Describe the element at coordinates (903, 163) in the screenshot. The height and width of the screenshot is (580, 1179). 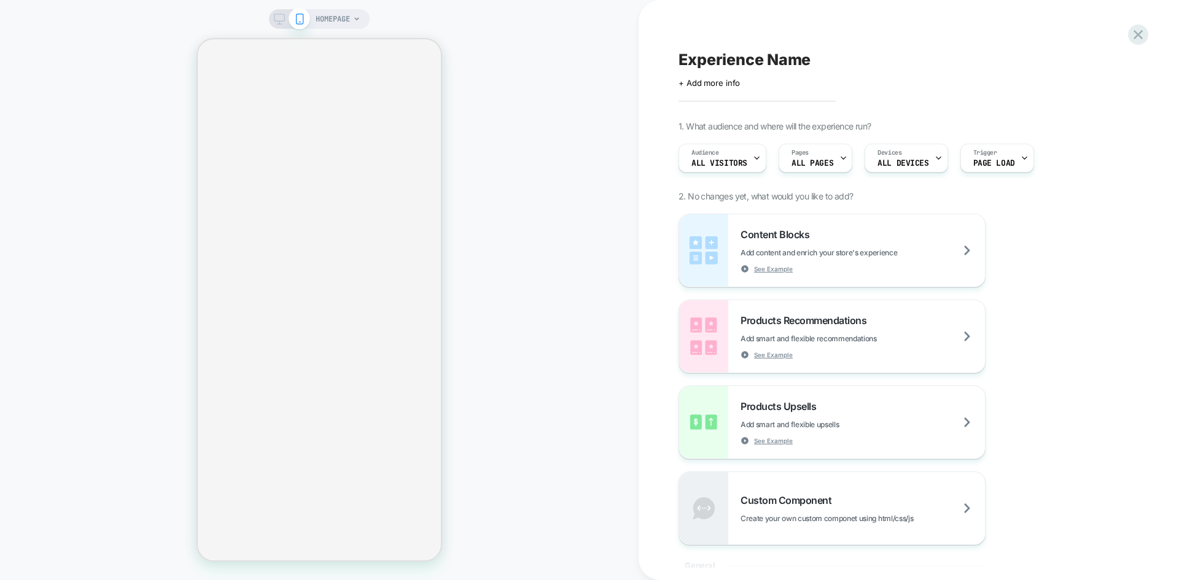
I see `span: ALL DEVICES` at that location.